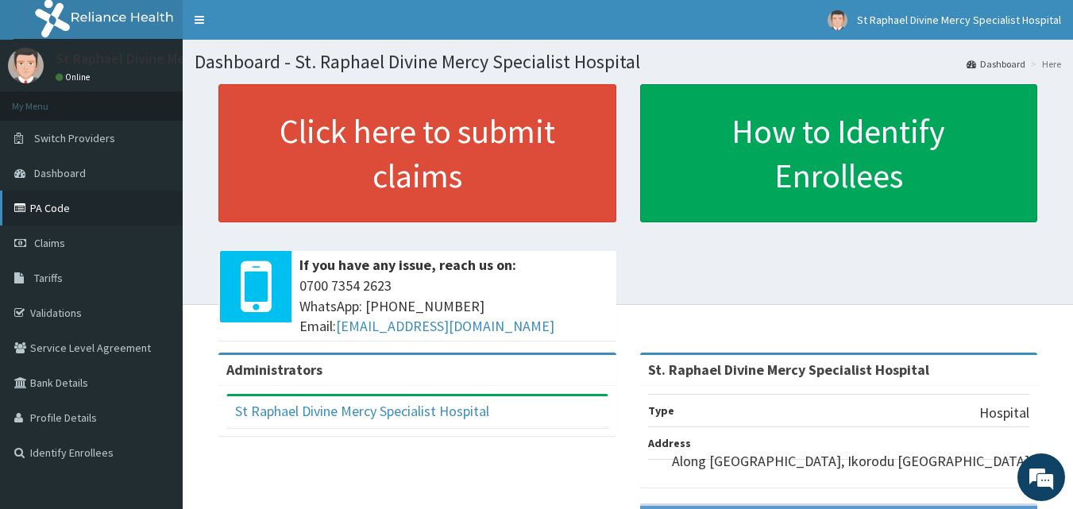  What do you see at coordinates (60, 173) in the screenshot?
I see `span: Dashboard` at bounding box center [60, 173].